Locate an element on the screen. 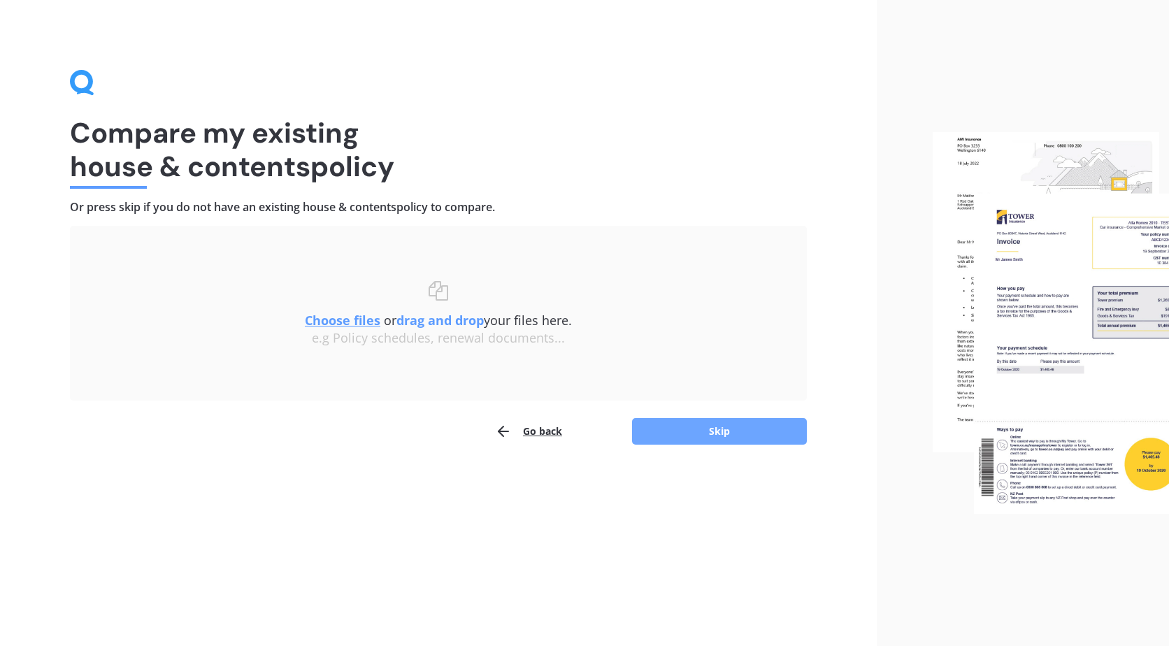 Image resolution: width=1169 pixels, height=646 pixels. div: e.g Policy schedules, renewal documents... is located at coordinates (438, 338).